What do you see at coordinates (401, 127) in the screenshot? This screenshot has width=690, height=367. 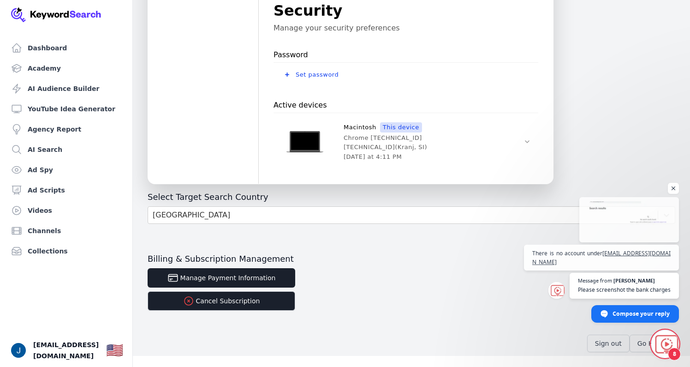 I see `span: This device` at bounding box center [401, 127].